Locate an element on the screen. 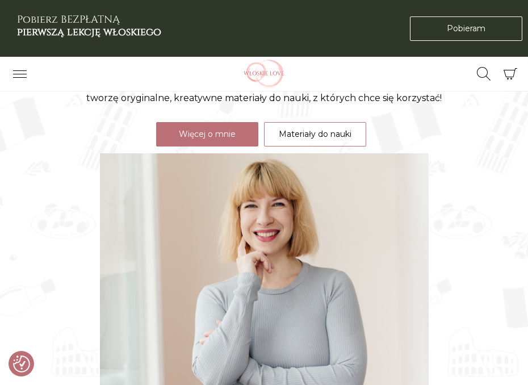 The height and width of the screenshot is (385, 528). button: Przełącz nawigację is located at coordinates (20, 74).